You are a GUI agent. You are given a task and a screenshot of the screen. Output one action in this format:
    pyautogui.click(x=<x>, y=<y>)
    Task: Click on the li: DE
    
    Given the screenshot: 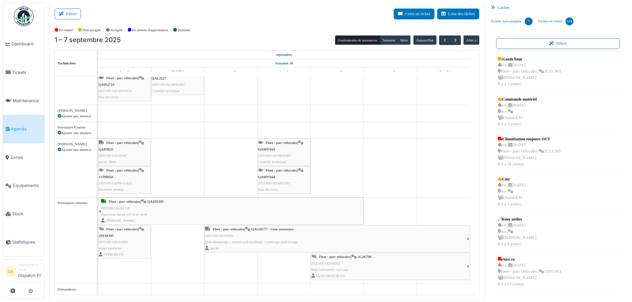 What is the action you would take?
    pyautogui.click(x=11, y=272)
    